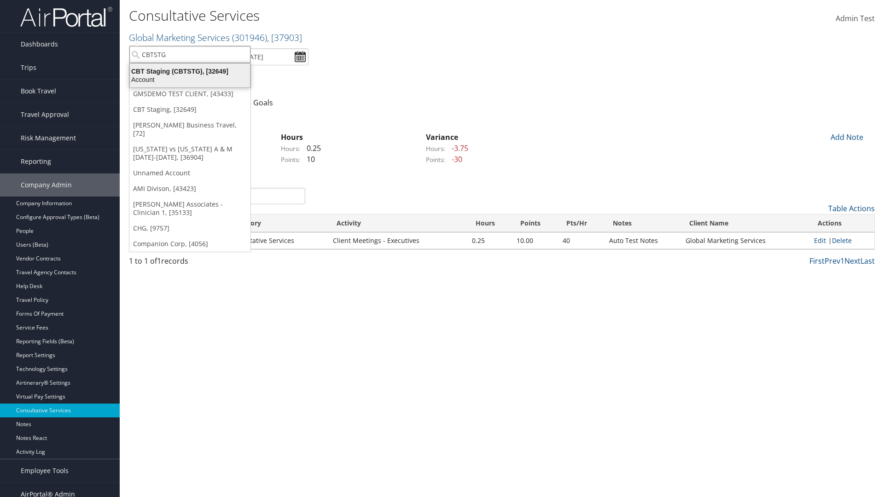 The image size is (884, 497). Describe the element at coordinates (217, 263) in the screenshot. I see `div: 1 to 1 of records` at that location.